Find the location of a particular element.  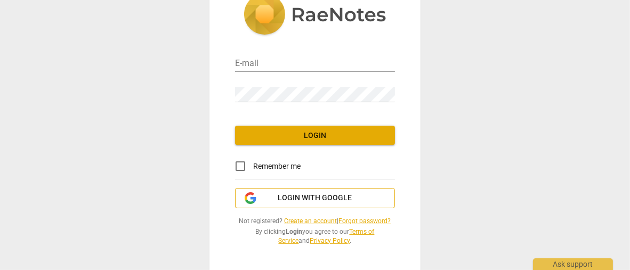

button: Login is located at coordinates (315, 135).